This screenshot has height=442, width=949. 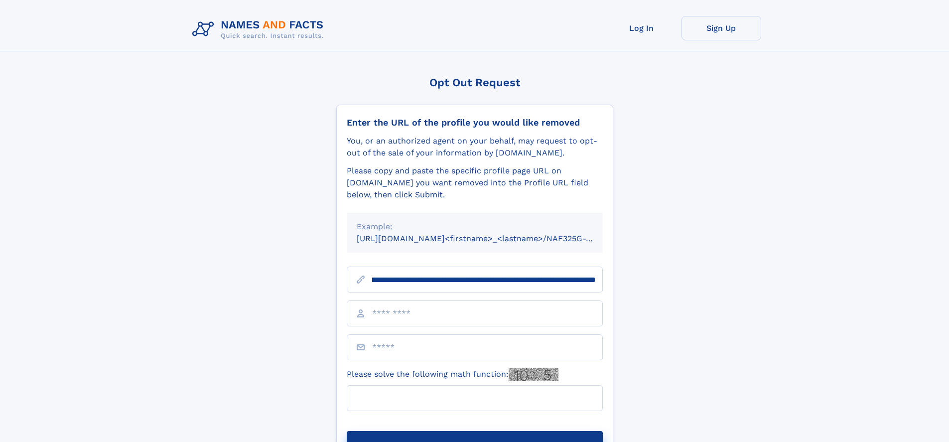 I want to click on div: Example:, so click(x=475, y=227).